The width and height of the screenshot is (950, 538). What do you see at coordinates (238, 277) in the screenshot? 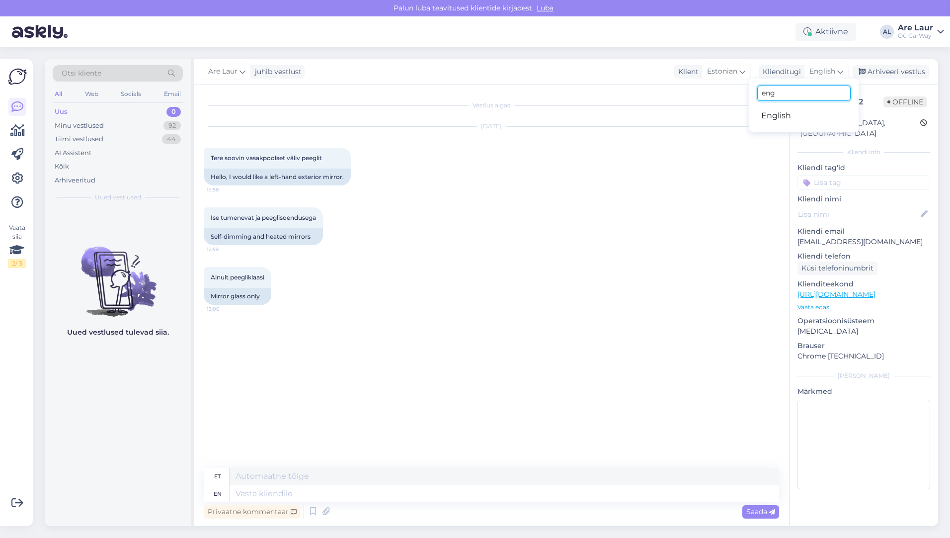
I see `span: Ainult peegliklaasi` at bounding box center [238, 277].